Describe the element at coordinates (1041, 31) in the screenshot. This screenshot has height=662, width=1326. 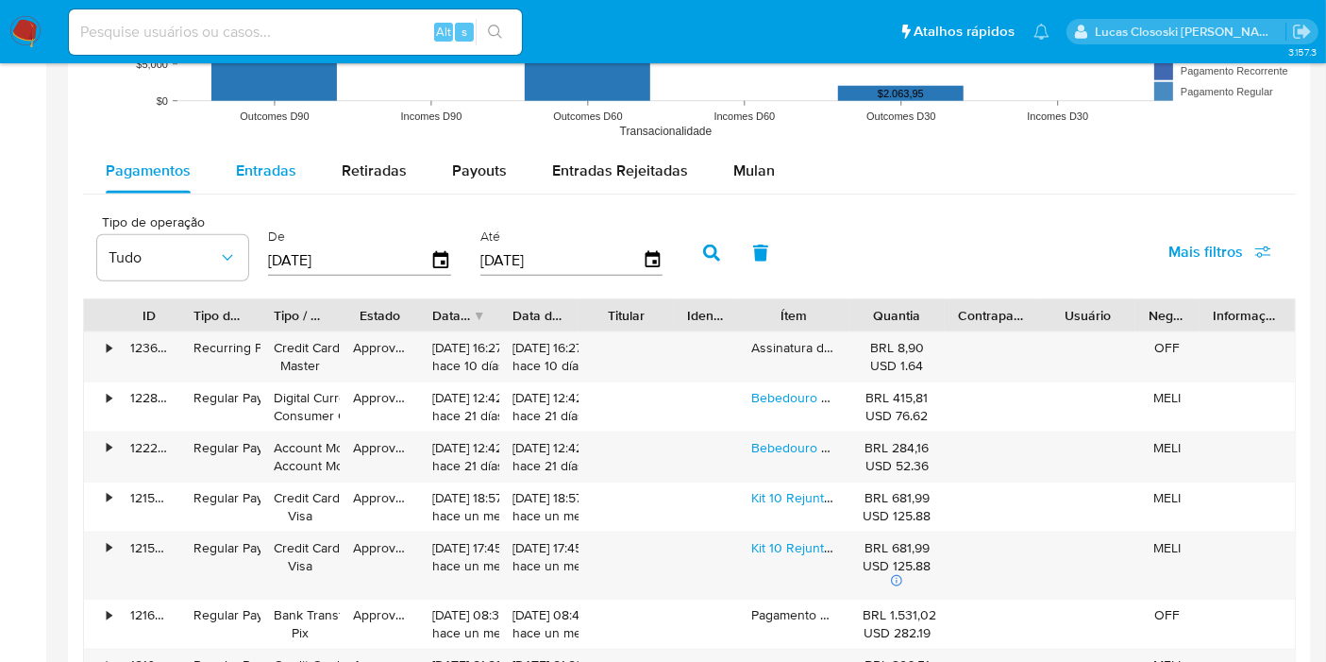
I see `a: Notificações` at that location.